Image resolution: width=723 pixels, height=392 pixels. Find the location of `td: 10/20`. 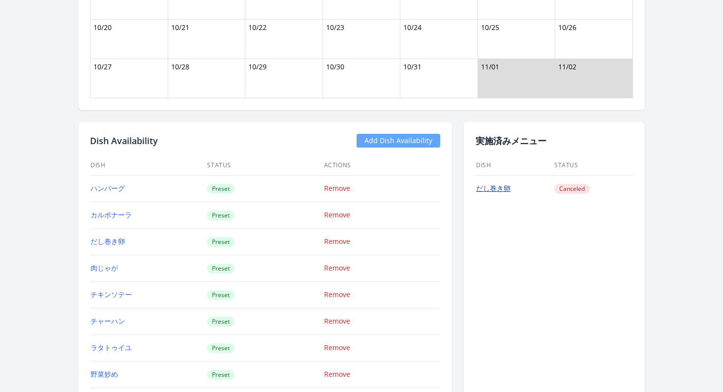

td: 10/20 is located at coordinates (129, 39).